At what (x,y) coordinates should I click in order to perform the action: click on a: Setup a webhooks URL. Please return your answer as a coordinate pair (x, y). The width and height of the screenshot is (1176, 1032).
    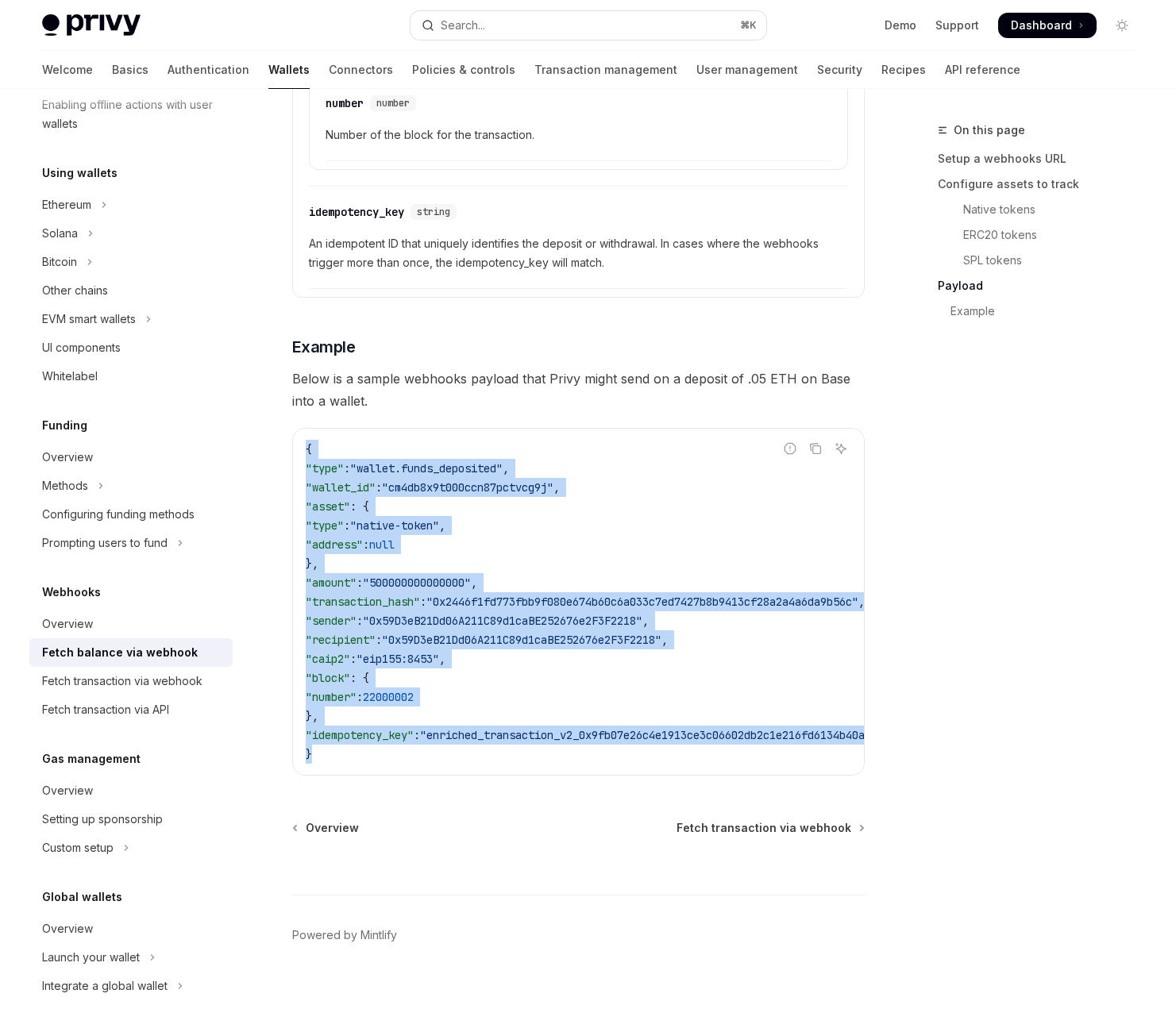
    Looking at the image, I should click on (1043, 159).